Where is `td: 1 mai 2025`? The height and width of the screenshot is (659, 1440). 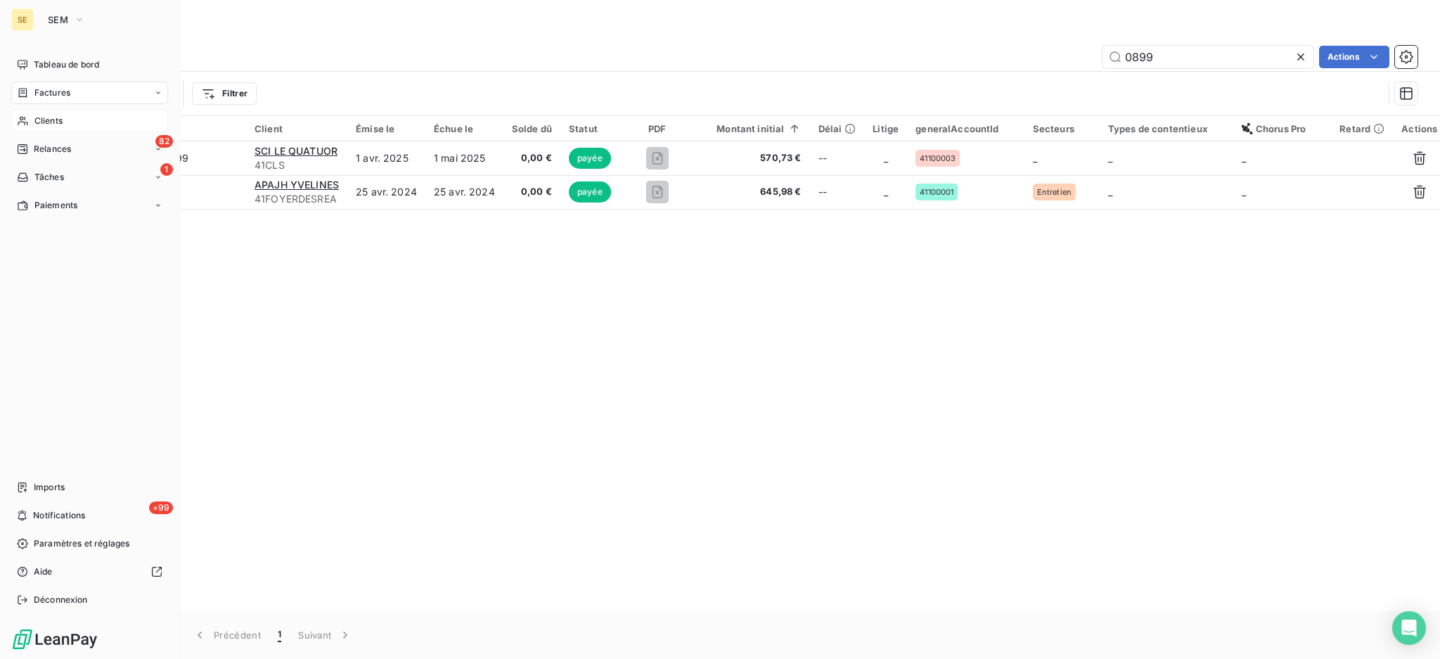
td: 1 mai 2025 is located at coordinates (464, 158).